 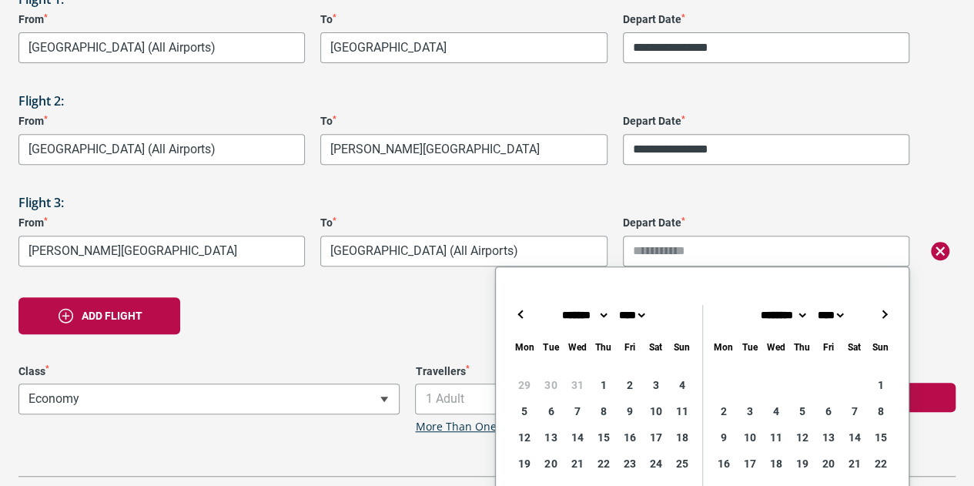 What do you see at coordinates (99, 316) in the screenshot?
I see `button: Add flight` at bounding box center [99, 316].